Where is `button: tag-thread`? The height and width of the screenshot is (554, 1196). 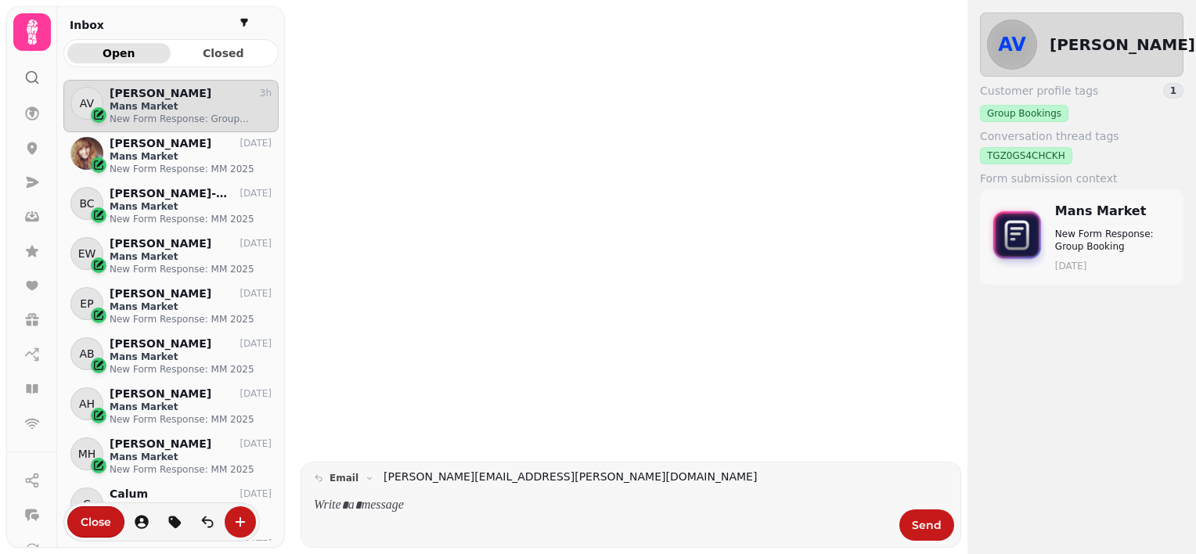 button: tag-thread is located at coordinates (175, 522).